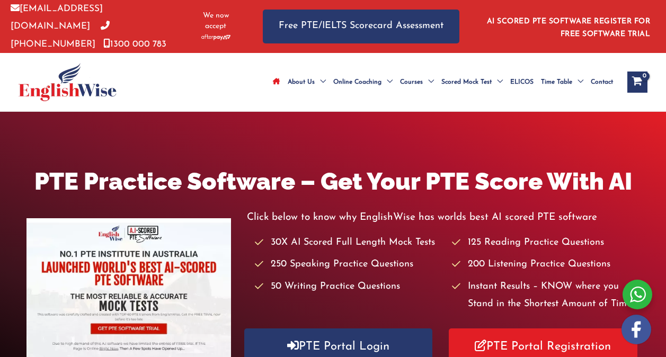 This screenshot has width=666, height=357. I want to click on nav: Site Navigation: Main Menu, so click(443, 82).